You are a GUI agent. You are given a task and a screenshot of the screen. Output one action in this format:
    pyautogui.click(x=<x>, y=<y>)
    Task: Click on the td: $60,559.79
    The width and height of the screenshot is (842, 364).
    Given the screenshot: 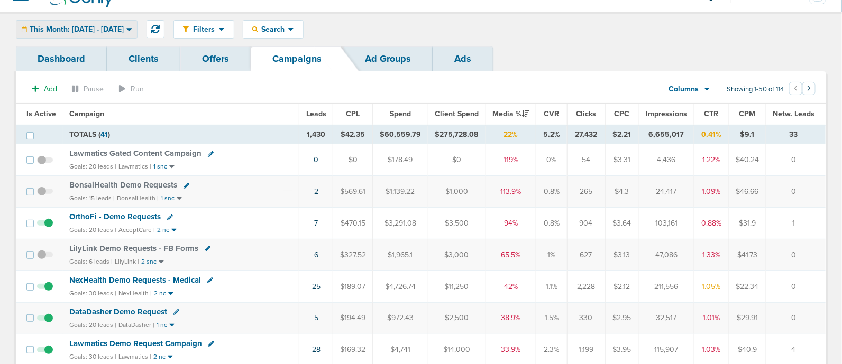 What is the action you would take?
    pyautogui.click(x=400, y=134)
    